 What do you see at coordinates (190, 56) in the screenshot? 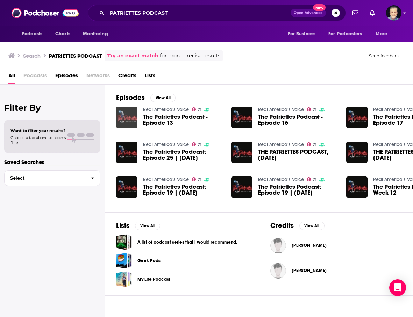
I see `span: for more precise results` at bounding box center [190, 56].